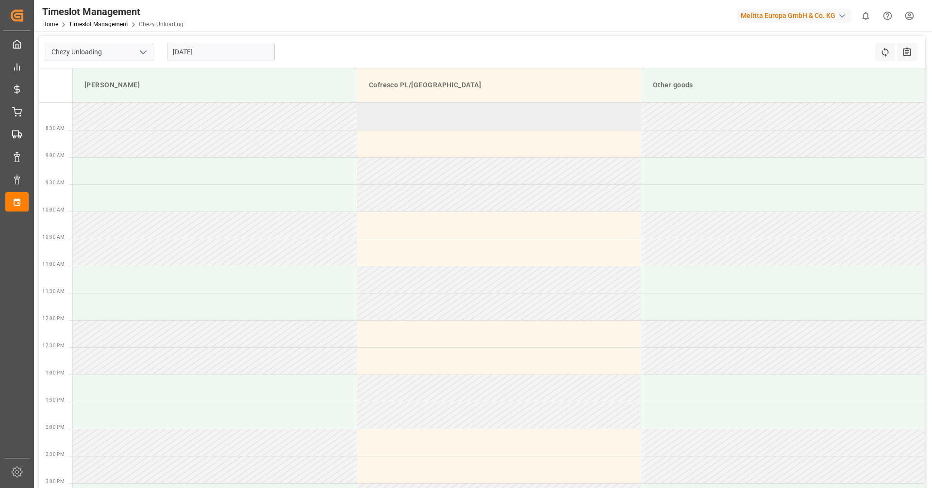 The image size is (932, 488). I want to click on span: 2:30 PM, so click(55, 454).